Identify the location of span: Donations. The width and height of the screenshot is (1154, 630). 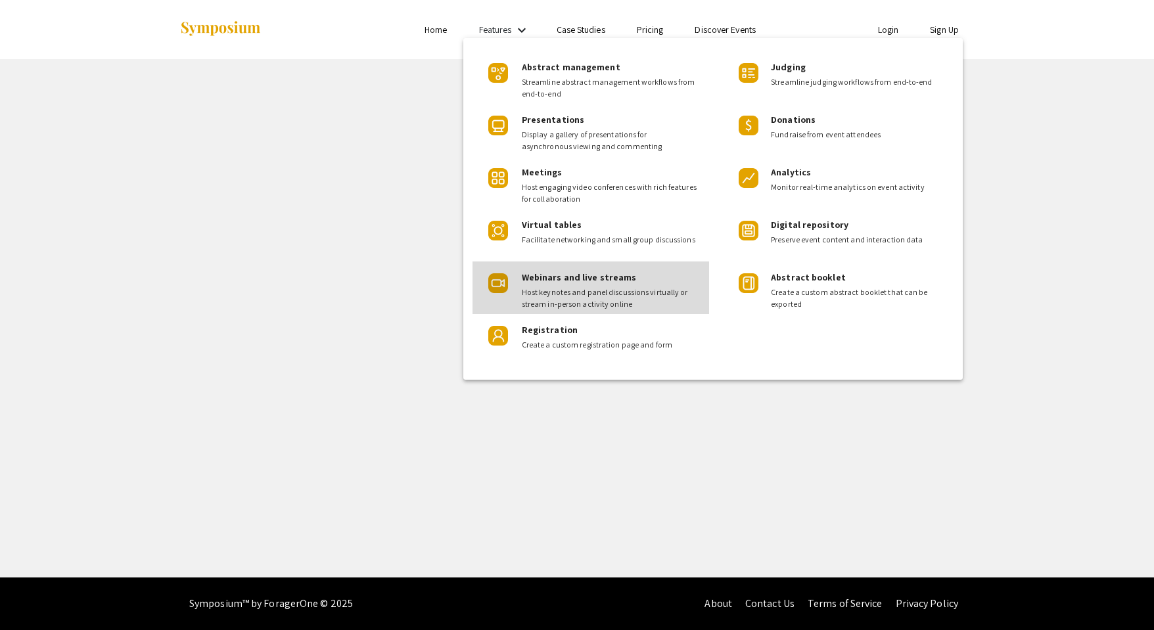
(793, 120).